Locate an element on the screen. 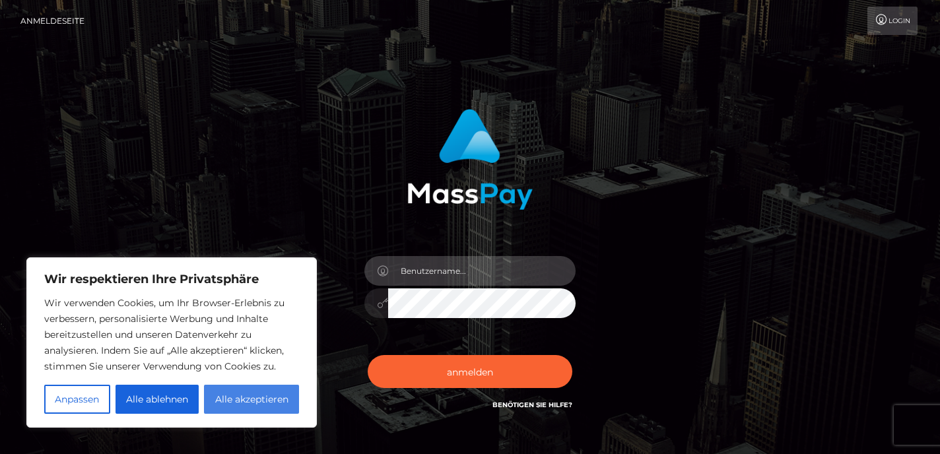  a: Login is located at coordinates (892, 20).